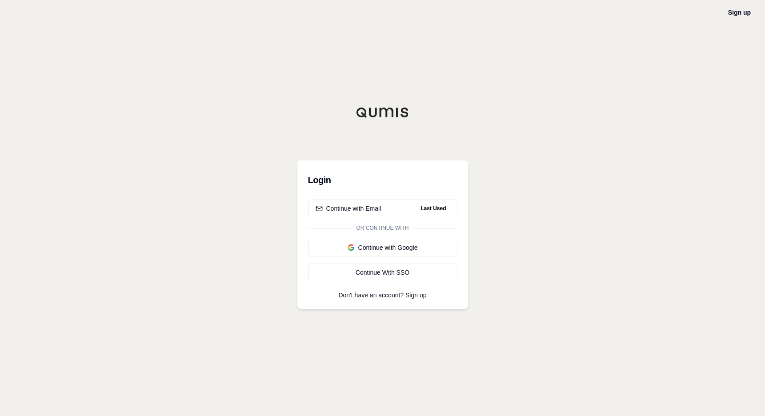  What do you see at coordinates (383, 112) in the screenshot?
I see `img: Qumis` at bounding box center [383, 112].